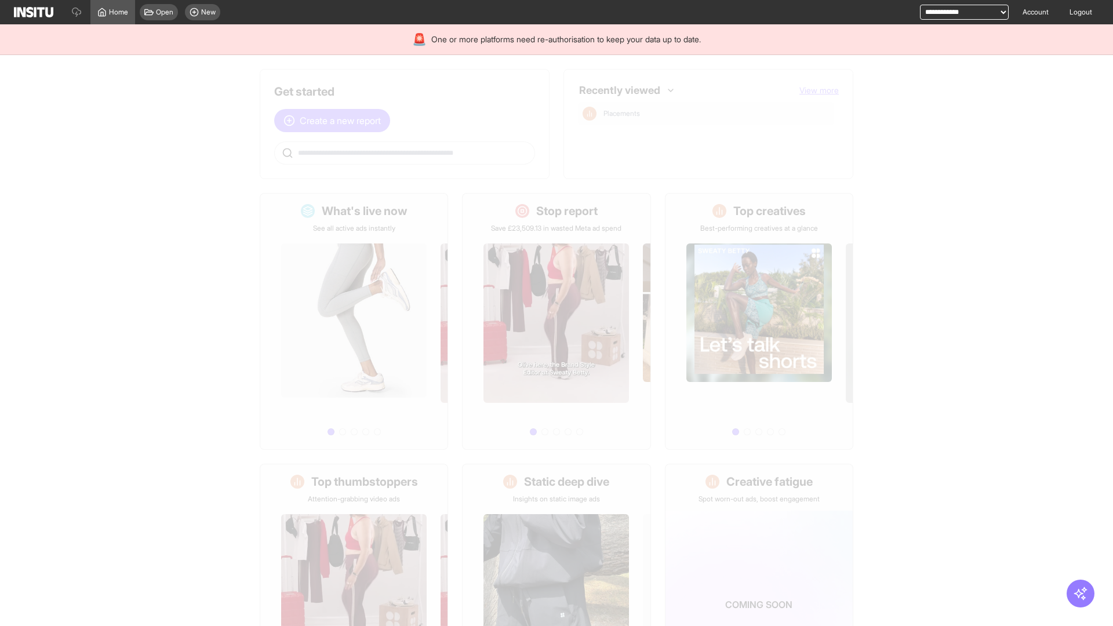 Image resolution: width=1113 pixels, height=626 pixels. Describe the element at coordinates (566, 39) in the screenshot. I see `span: One or more platforms need re-authorisation to keep your data up to date.` at that location.